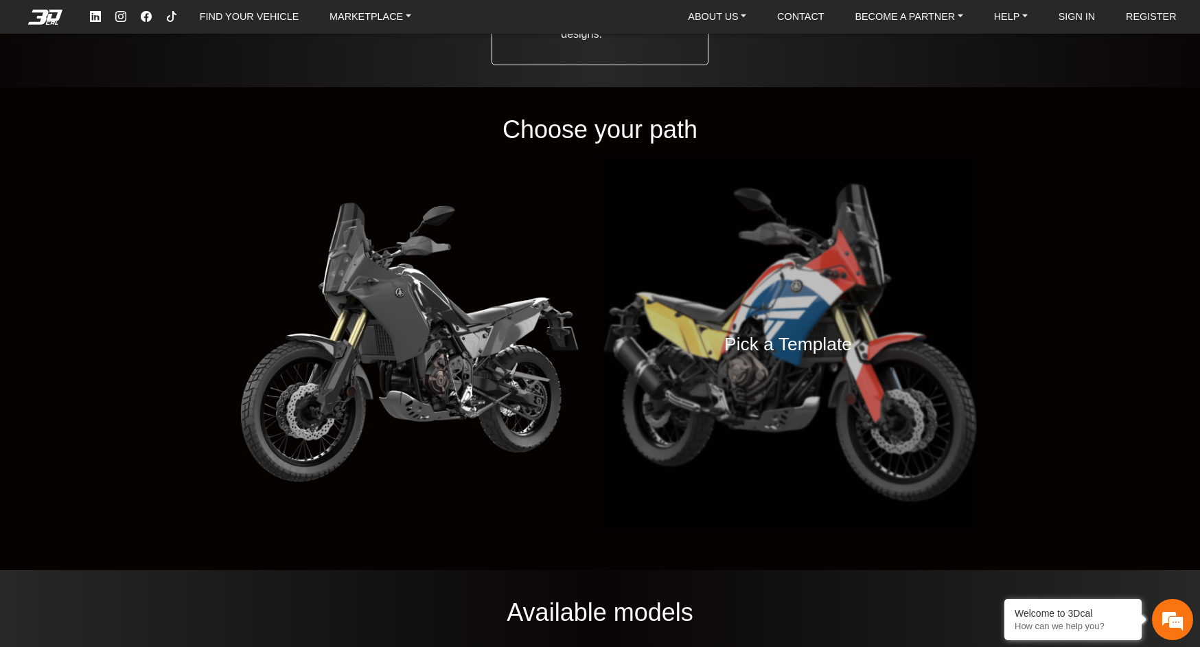  What do you see at coordinates (1010, 16) in the screenshot?
I see `a: HELP` at bounding box center [1010, 16].